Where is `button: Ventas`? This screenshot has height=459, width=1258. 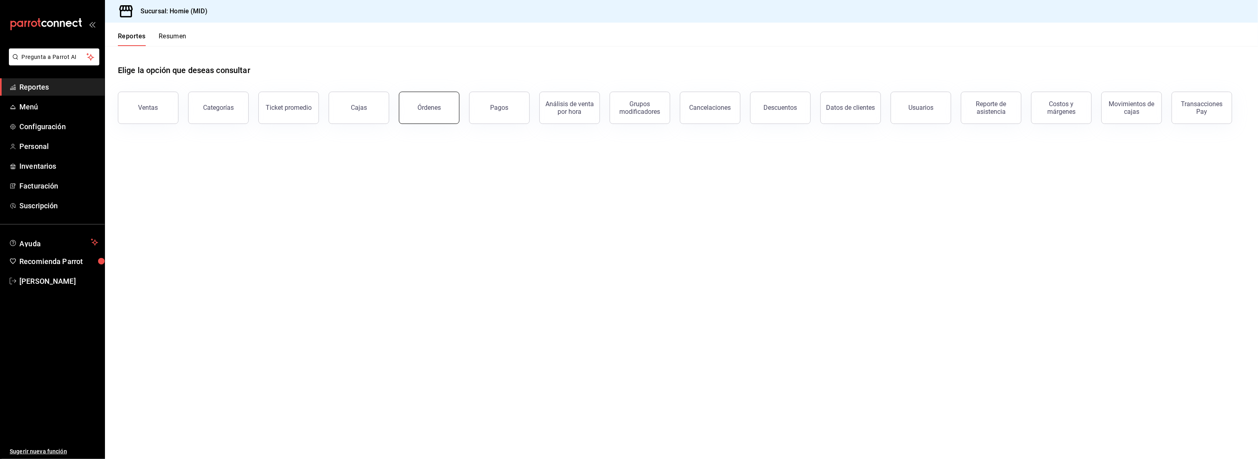 button: Ventas is located at coordinates (148, 108).